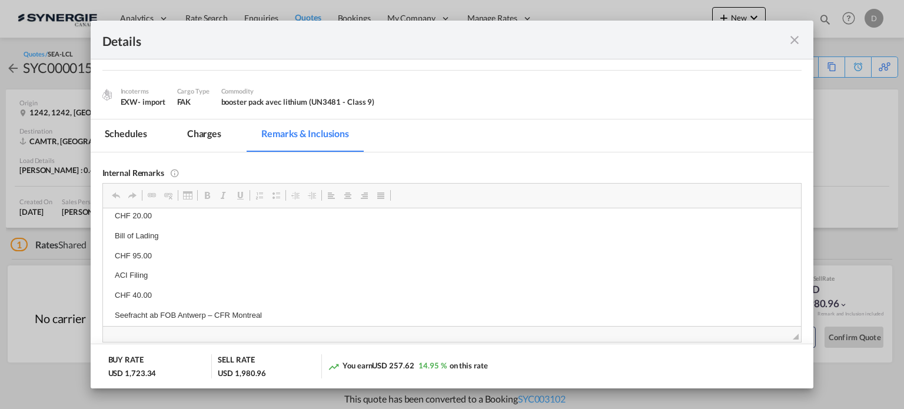 Image resolution: width=904 pixels, height=409 pixels. What do you see at coordinates (233, 135) in the screenshot?
I see `md-pagination-wrapper: Use the left and right arrow keys to navigate between tabs` at bounding box center [233, 135].